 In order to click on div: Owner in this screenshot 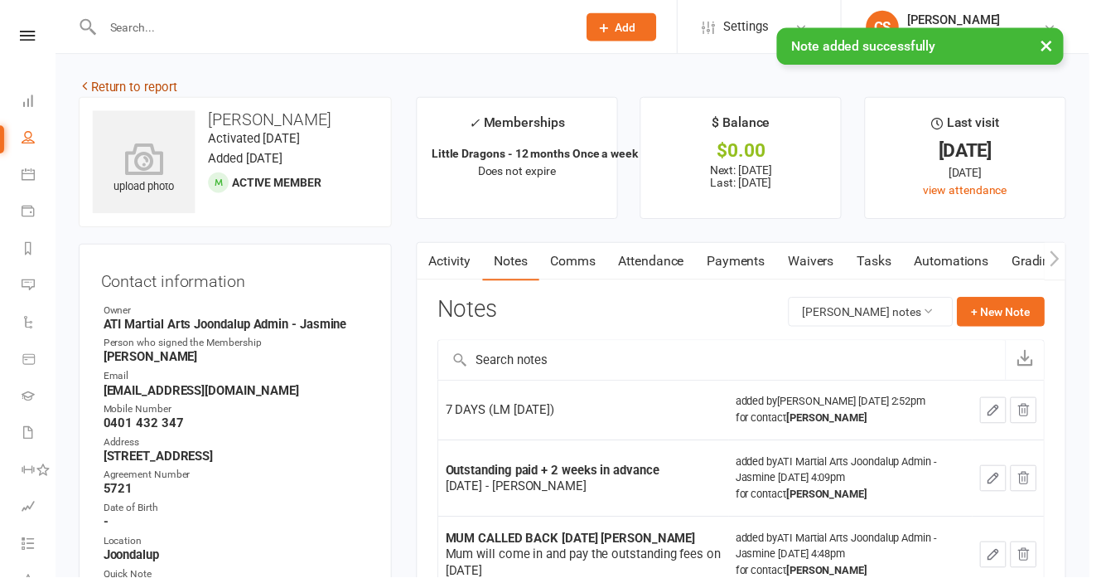, I will do `click(239, 313)`.